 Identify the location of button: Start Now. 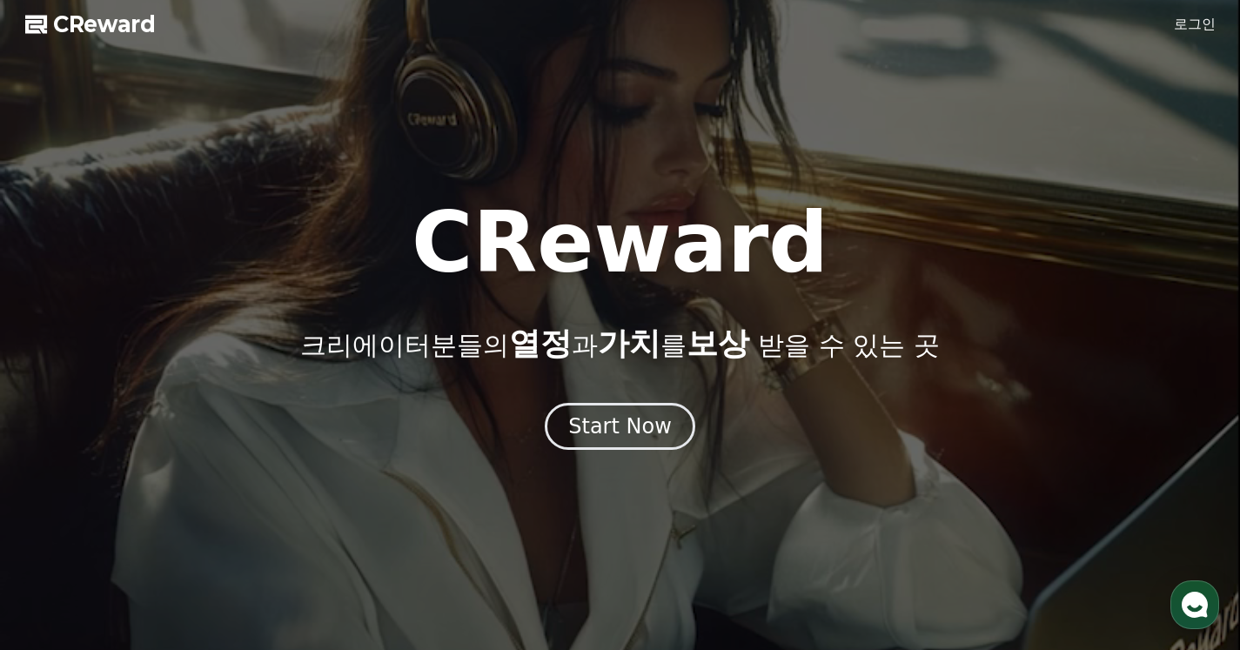
(619, 426).